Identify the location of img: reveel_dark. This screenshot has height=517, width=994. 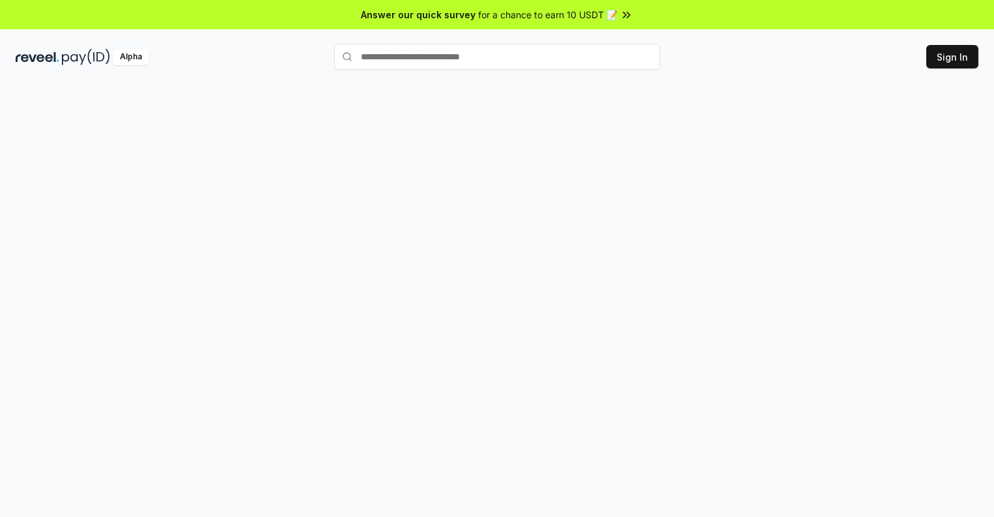
(37, 57).